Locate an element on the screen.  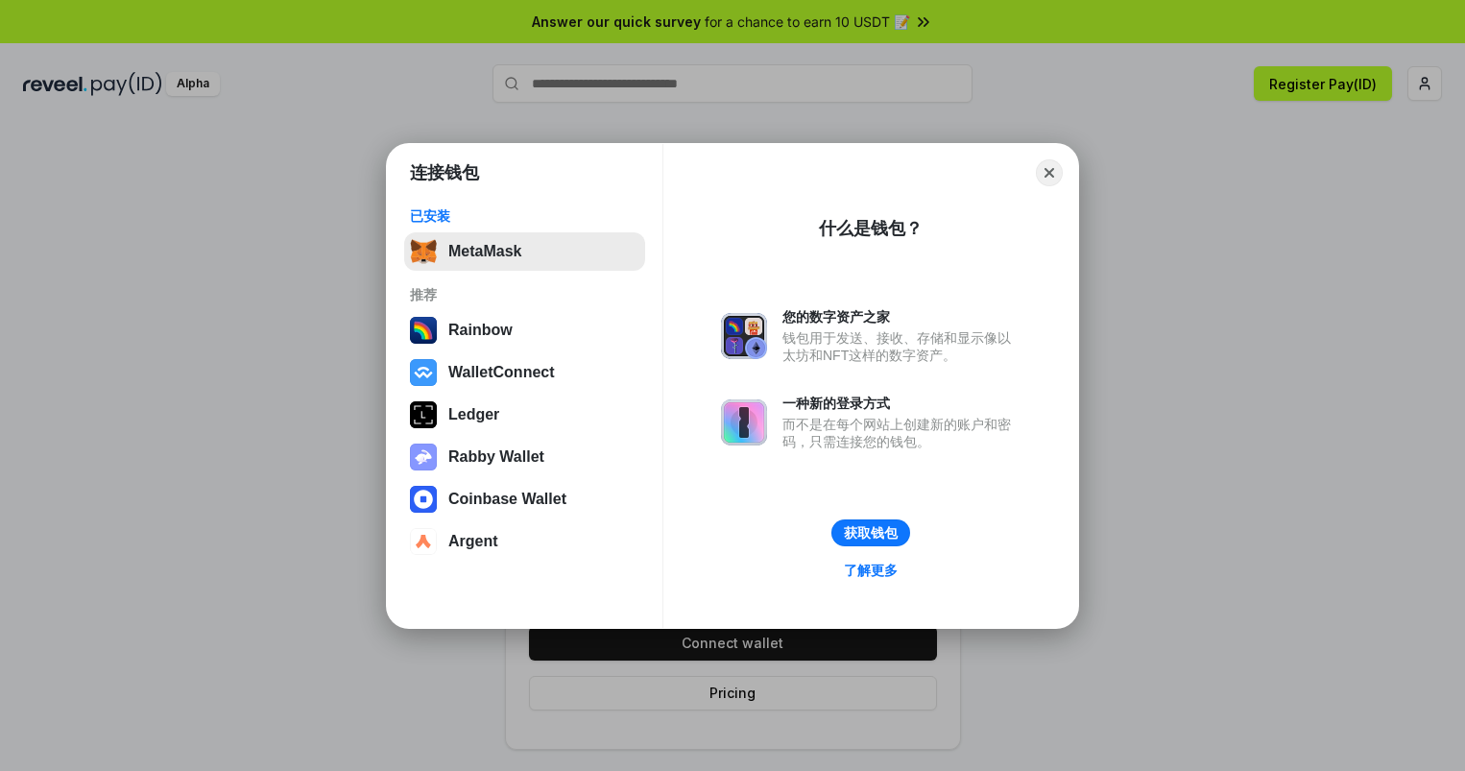
div: 而不是在每个网站上创建新的账户和密码，只需连接您的钱包。 is located at coordinates (902, 433).